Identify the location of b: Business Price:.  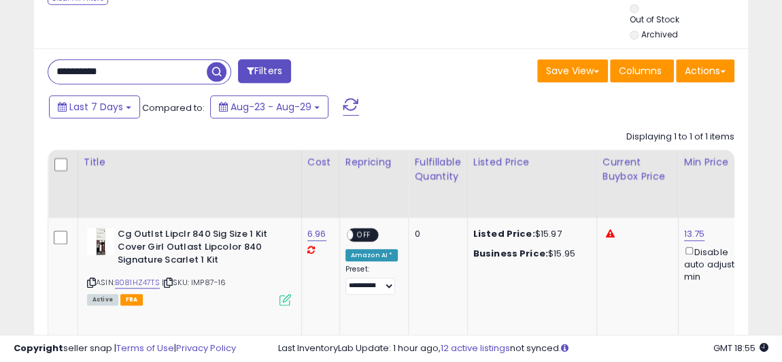
(511, 253).